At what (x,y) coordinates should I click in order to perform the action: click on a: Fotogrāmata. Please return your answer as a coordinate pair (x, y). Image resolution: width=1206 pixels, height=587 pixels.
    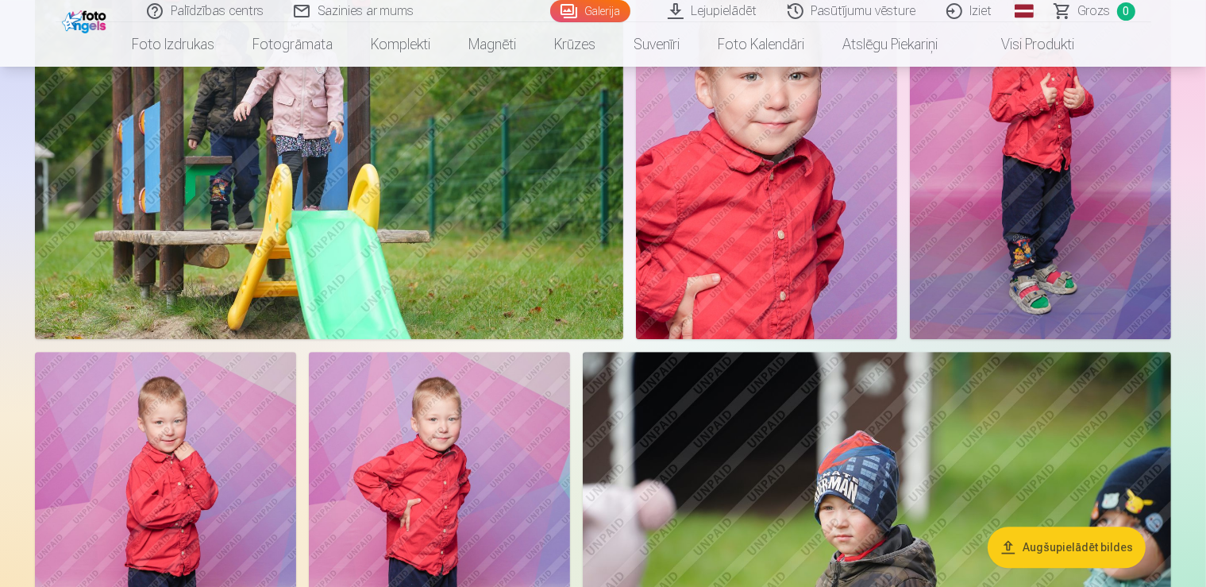
    Looking at the image, I should click on (292, 44).